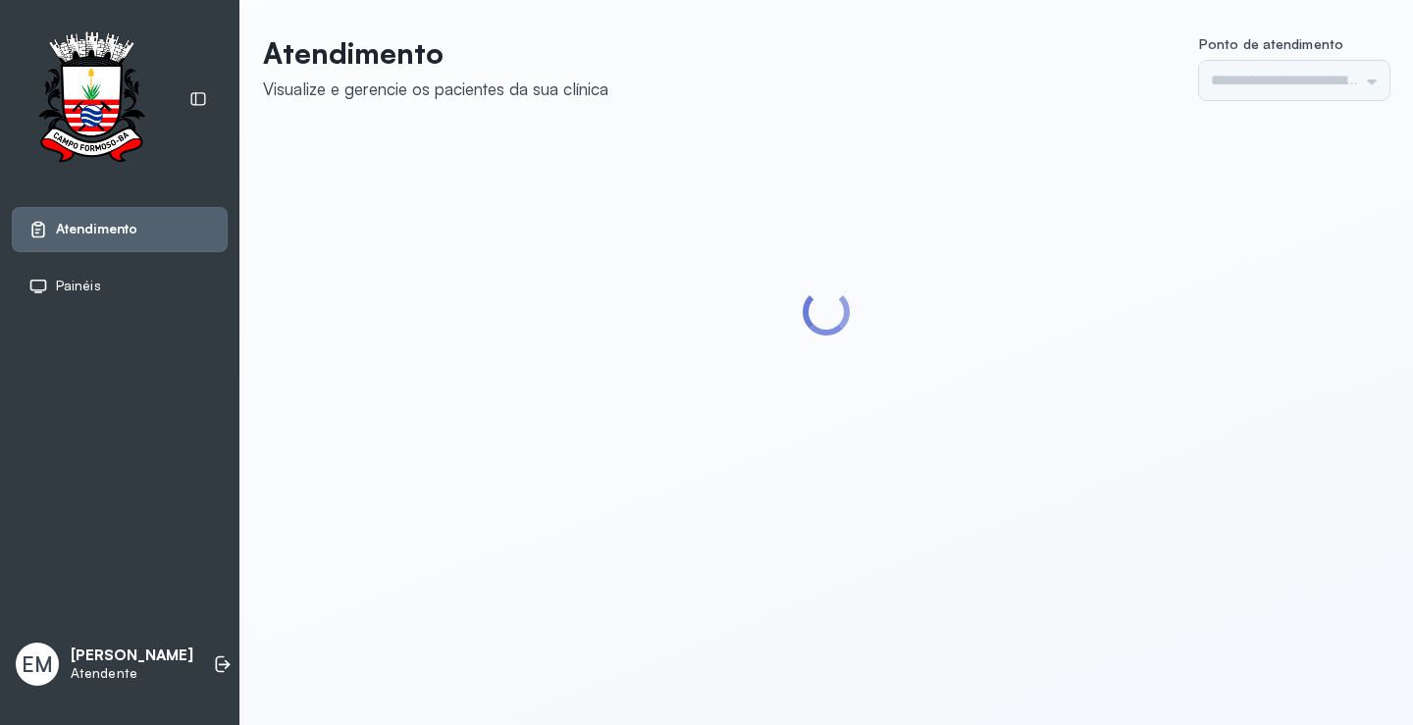  What do you see at coordinates (436, 53) in the screenshot?
I see `p: Atendimento` at bounding box center [436, 53].